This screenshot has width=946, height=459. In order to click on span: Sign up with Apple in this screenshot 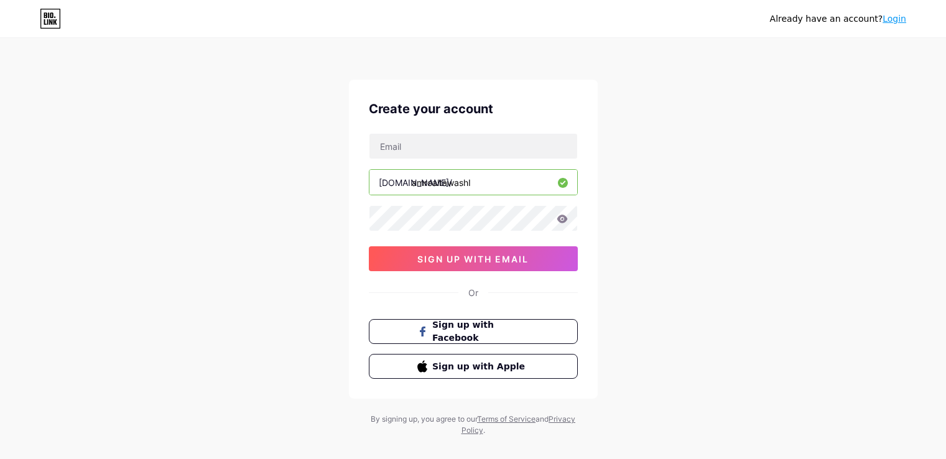, I will do `click(480, 366)`.